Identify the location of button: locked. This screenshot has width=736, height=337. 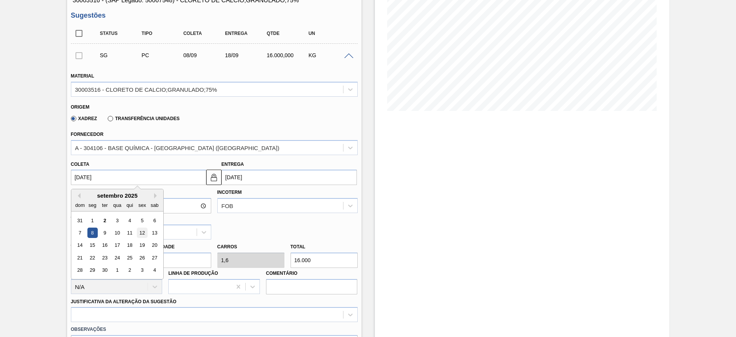
(214, 177).